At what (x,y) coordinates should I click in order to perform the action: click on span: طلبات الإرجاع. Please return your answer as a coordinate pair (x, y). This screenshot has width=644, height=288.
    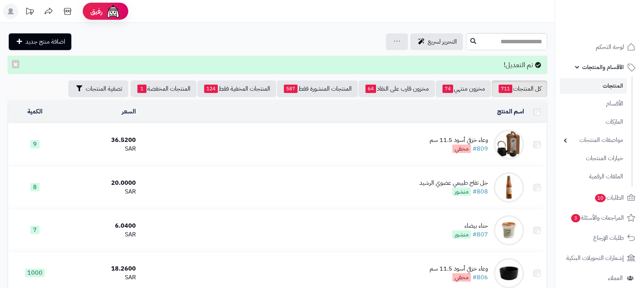
    Looking at the image, I should click on (609, 238).